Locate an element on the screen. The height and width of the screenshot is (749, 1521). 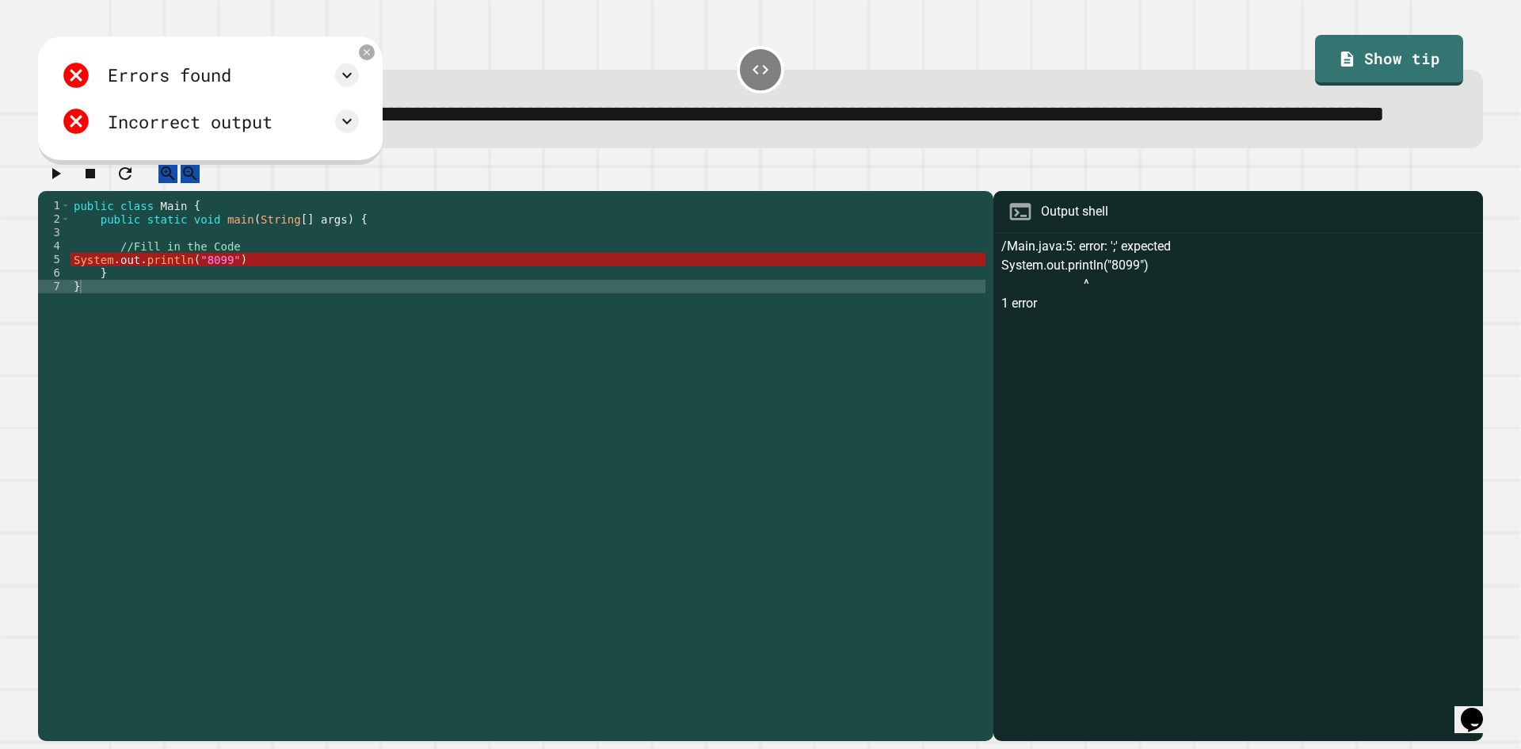
div: Output shell is located at coordinates (1074, 211).